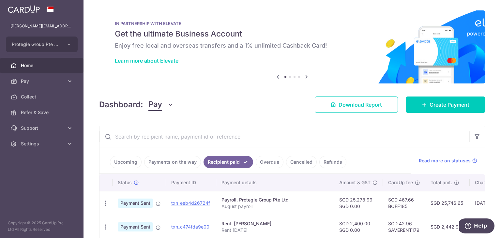  I want to click on td: SGD 467.66 BOFF185, so click(404, 203).